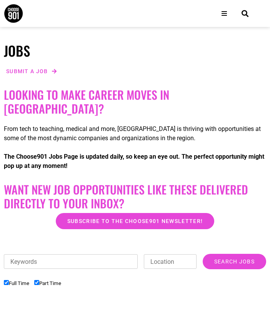 The height and width of the screenshot is (327, 270). What do you see at coordinates (224, 13) in the screenshot?
I see `div: Open/Close Menu` at bounding box center [224, 13].